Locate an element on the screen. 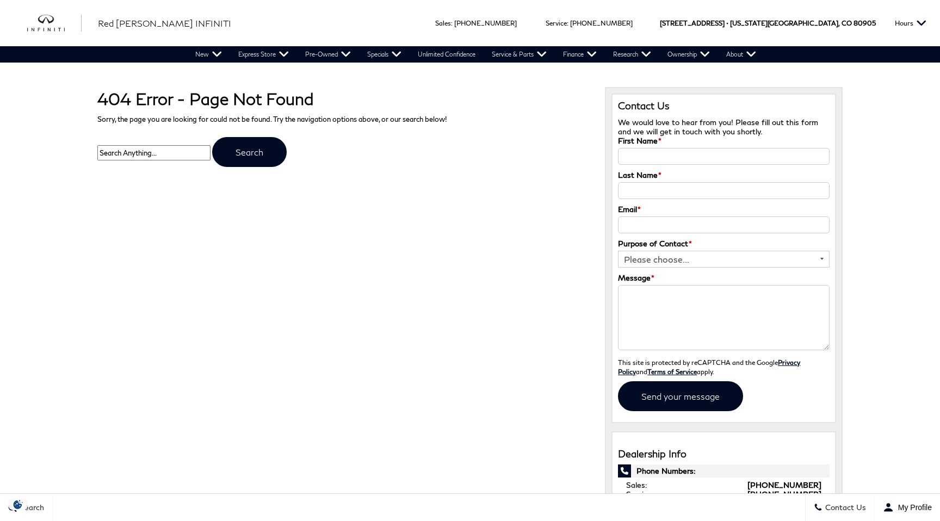 The height and width of the screenshot is (521, 940). a: Ownership is located at coordinates (688, 54).